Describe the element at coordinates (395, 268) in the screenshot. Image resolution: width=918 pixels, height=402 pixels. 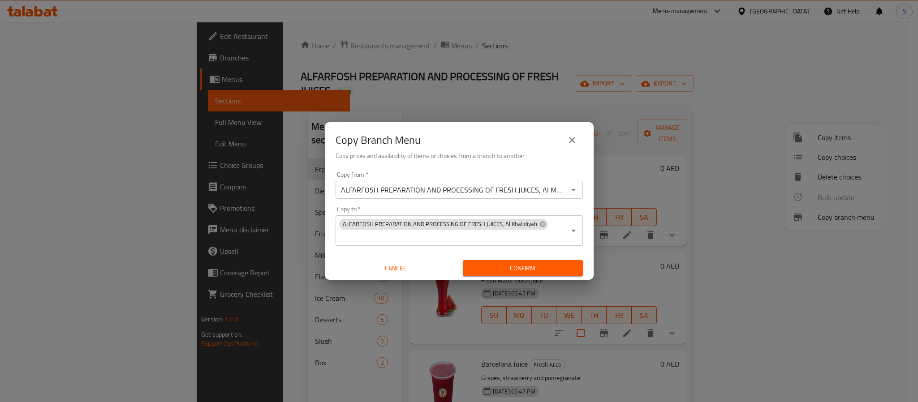
I see `span: Cancel` at that location.